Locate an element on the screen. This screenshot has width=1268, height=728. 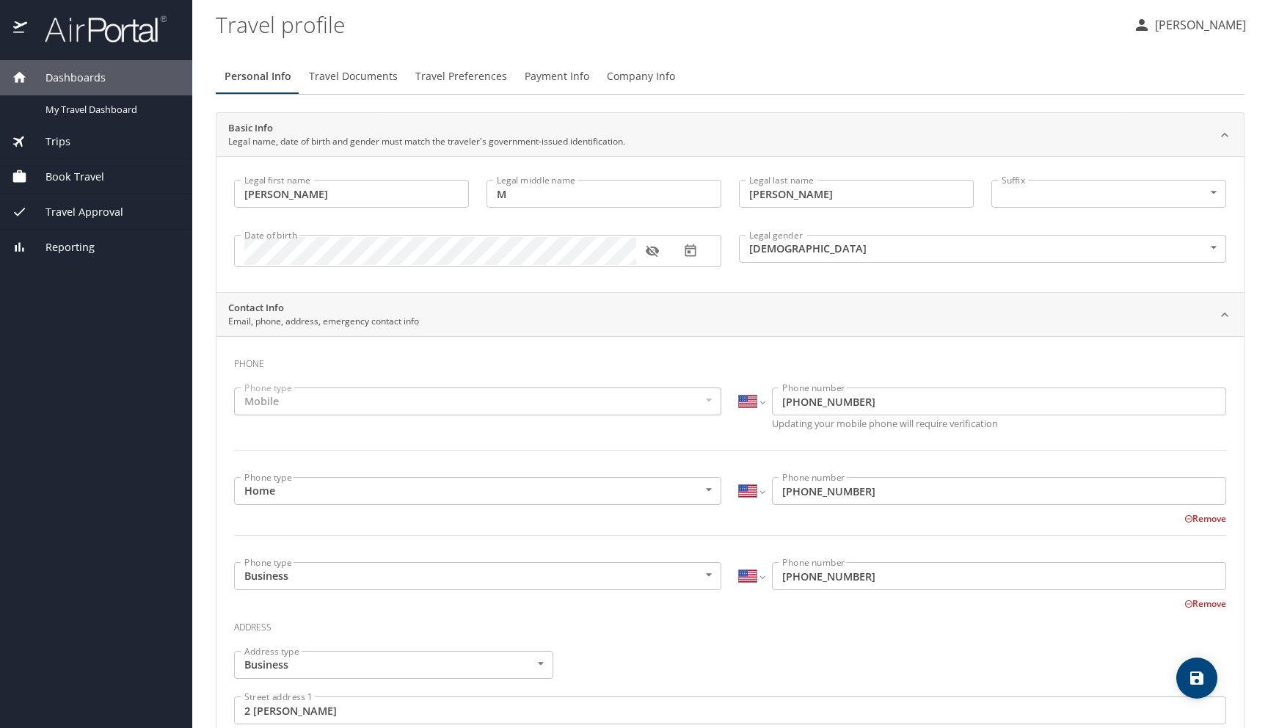
span: Payment Info is located at coordinates (557, 76).